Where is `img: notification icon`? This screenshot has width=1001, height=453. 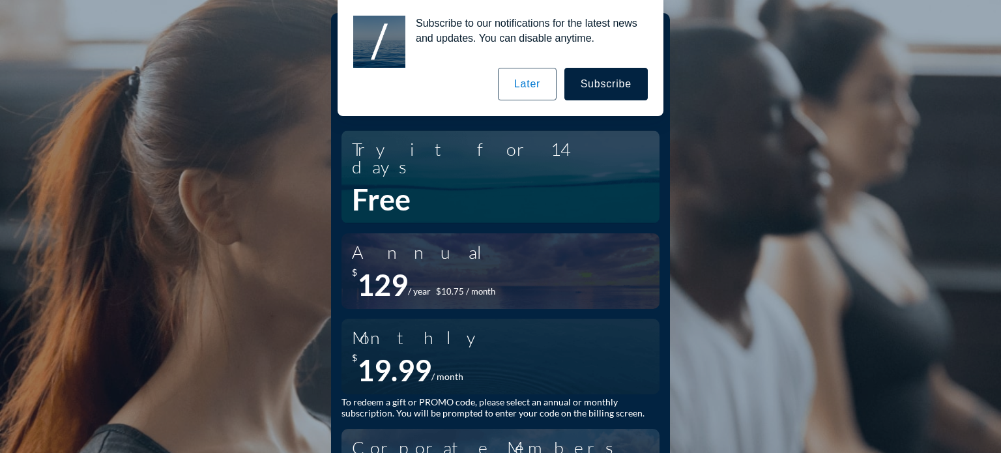
img: notification icon is located at coordinates (379, 42).